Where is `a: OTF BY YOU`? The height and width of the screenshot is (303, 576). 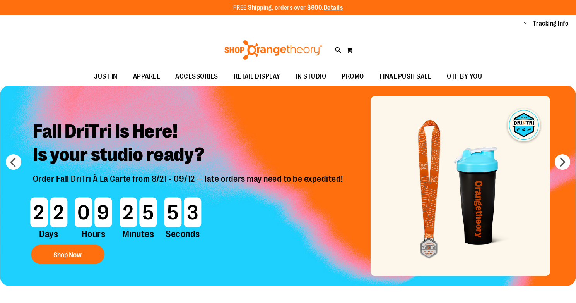 a: OTF BY YOU is located at coordinates (465, 77).